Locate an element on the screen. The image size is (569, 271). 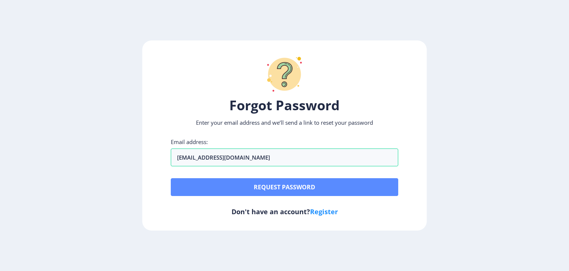
a: Register is located at coordinates (324, 211).